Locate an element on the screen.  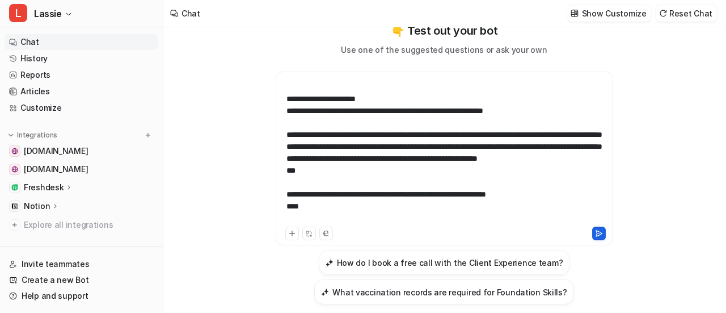
a: Invite teammates is located at coordinates (81, 264).